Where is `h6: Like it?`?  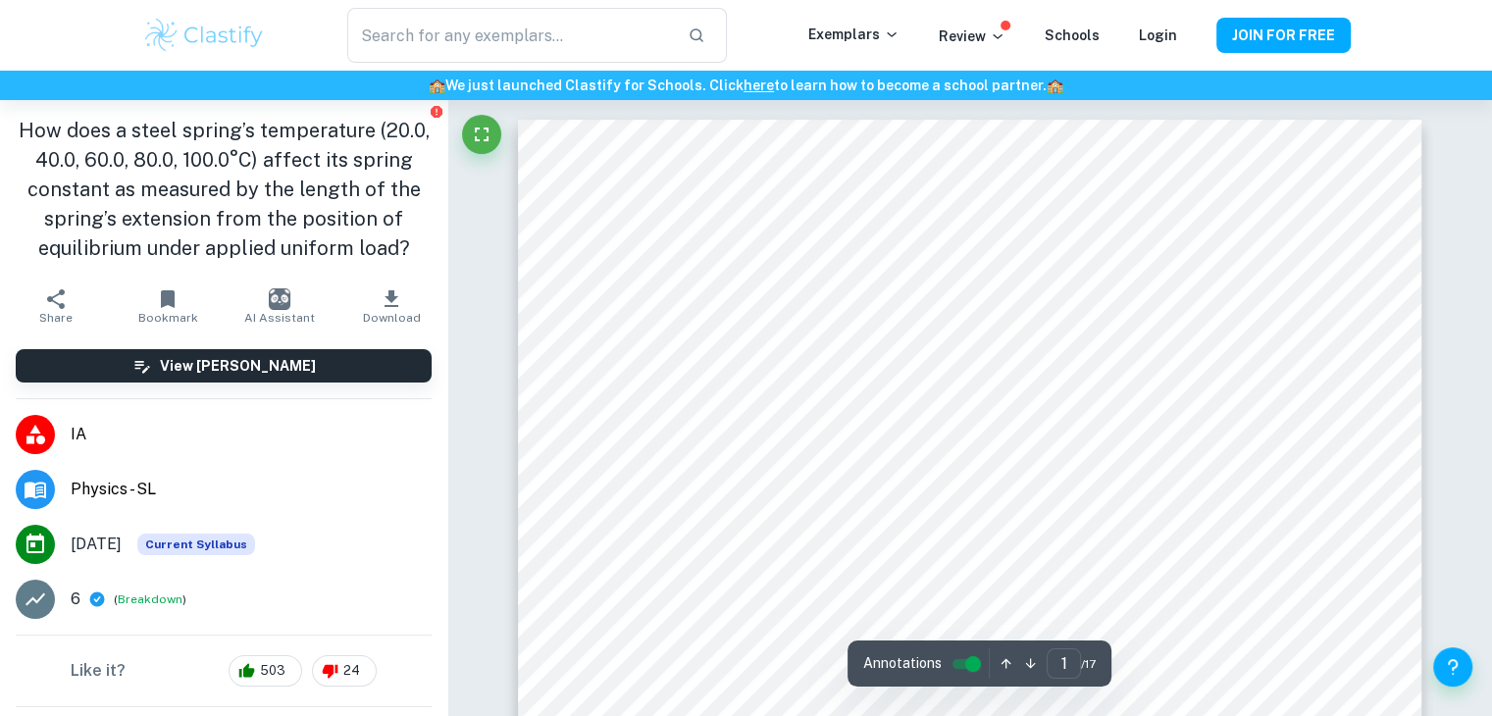
h6: Like it? is located at coordinates (98, 671).